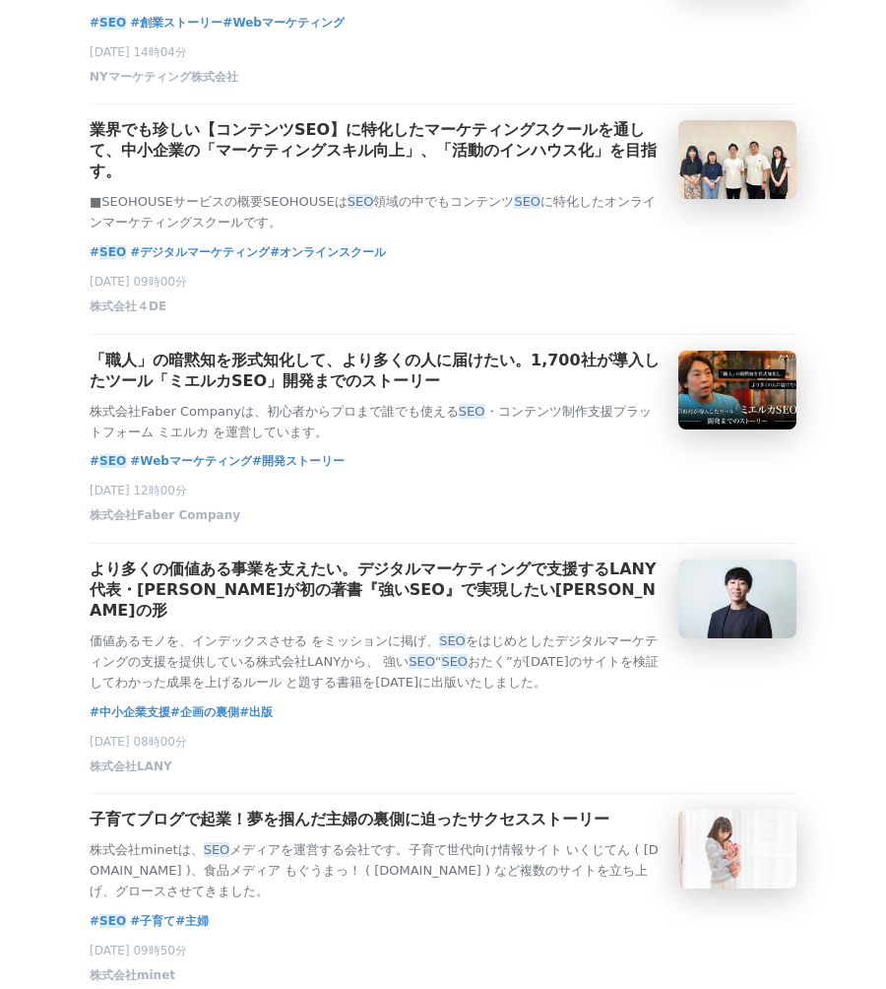 The width and height of the screenshot is (886, 989). I want to click on a: 株式会社LANY, so click(131, 770).